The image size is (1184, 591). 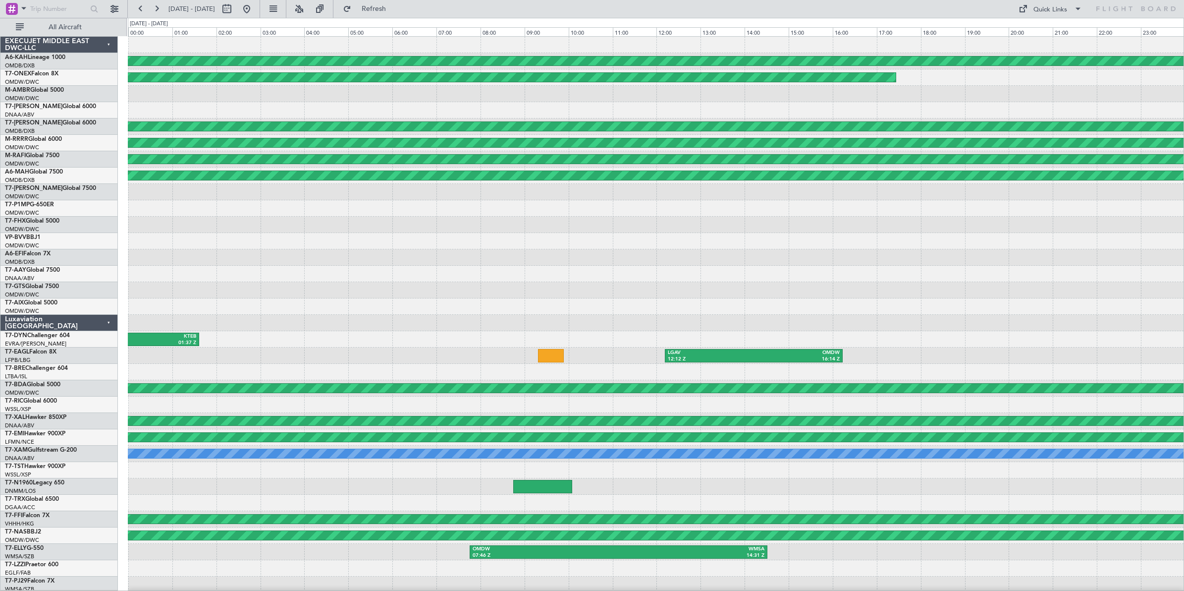 I want to click on a: VP-BVVBBJ1, so click(x=23, y=237).